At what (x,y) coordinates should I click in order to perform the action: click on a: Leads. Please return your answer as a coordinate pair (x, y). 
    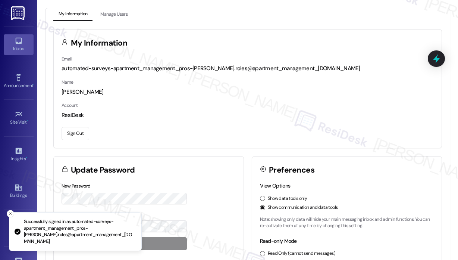
    Looking at the image, I should click on (19, 228).